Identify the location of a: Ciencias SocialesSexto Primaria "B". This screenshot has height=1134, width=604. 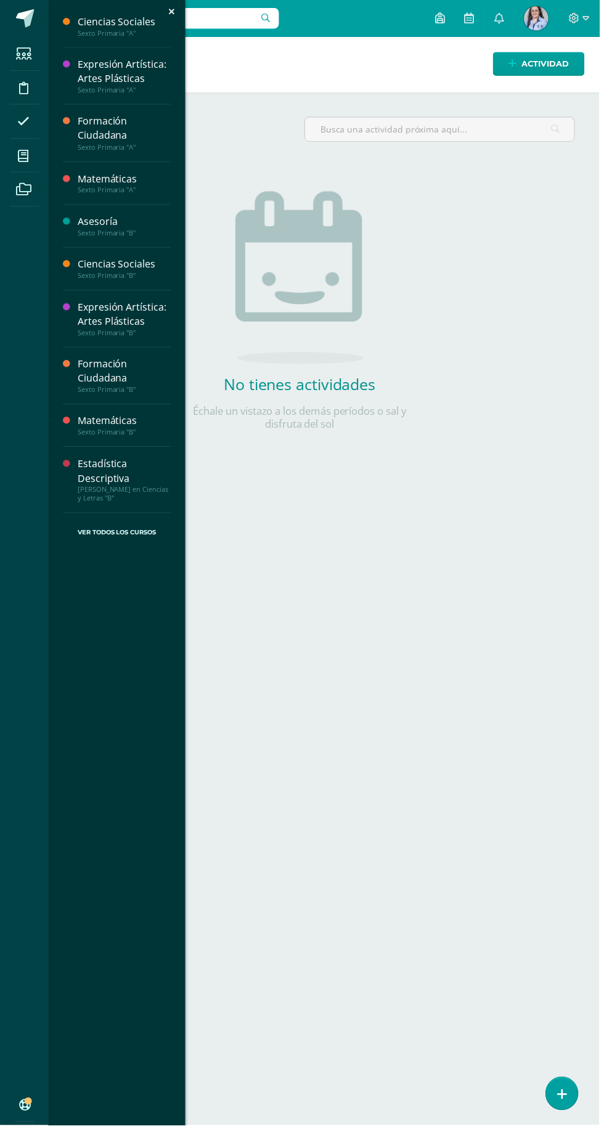
(125, 271).